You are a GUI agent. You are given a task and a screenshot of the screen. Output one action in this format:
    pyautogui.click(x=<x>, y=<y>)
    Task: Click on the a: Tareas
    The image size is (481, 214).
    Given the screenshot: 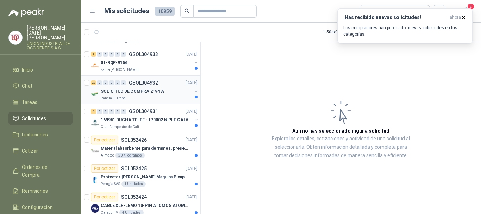 What is the action you would take?
    pyautogui.click(x=40, y=102)
    